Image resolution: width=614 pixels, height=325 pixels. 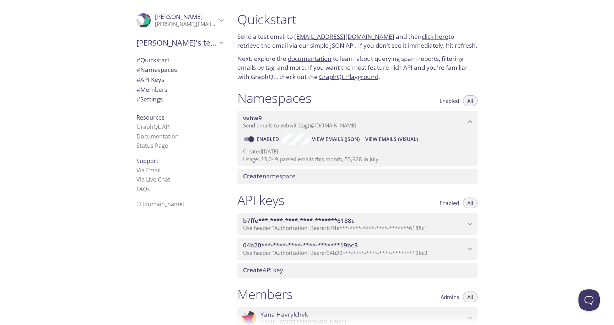 I want to click on div: Members, so click(x=180, y=90).